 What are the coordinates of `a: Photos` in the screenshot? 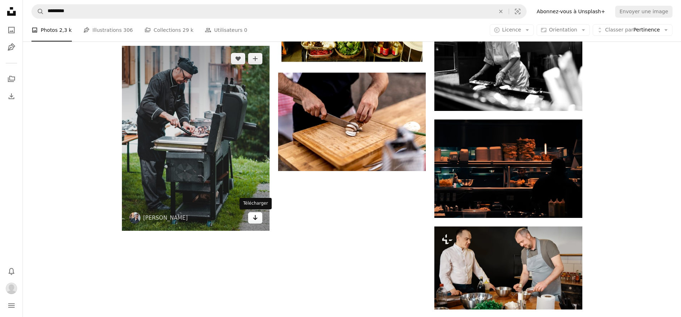 It's located at (11, 30).